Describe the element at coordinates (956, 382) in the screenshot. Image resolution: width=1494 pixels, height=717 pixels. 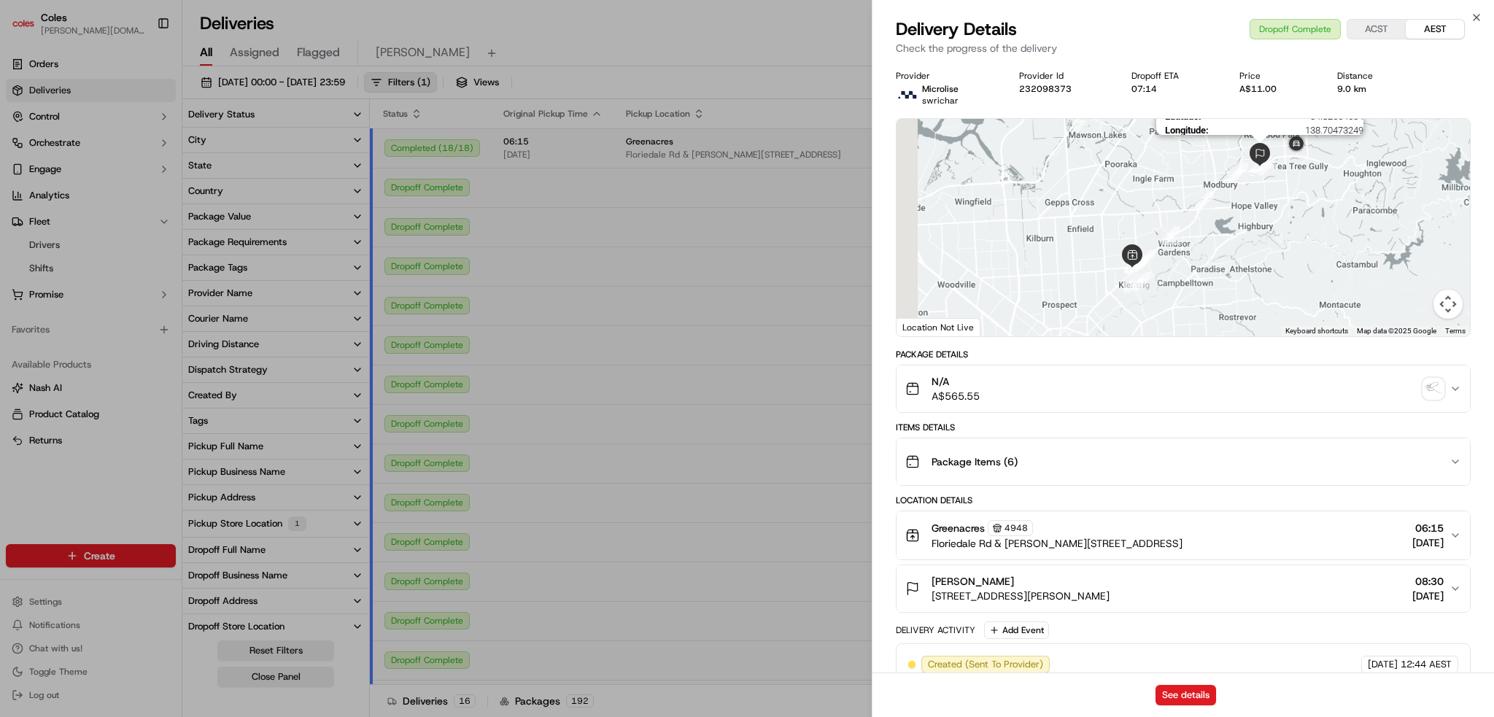
I see `span: N/A` at that location.